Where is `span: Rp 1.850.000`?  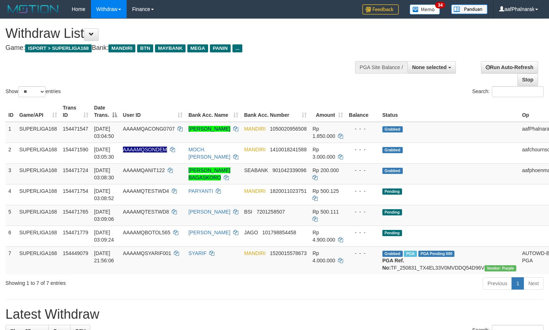
span: Rp 1.850.000 is located at coordinates (324, 132).